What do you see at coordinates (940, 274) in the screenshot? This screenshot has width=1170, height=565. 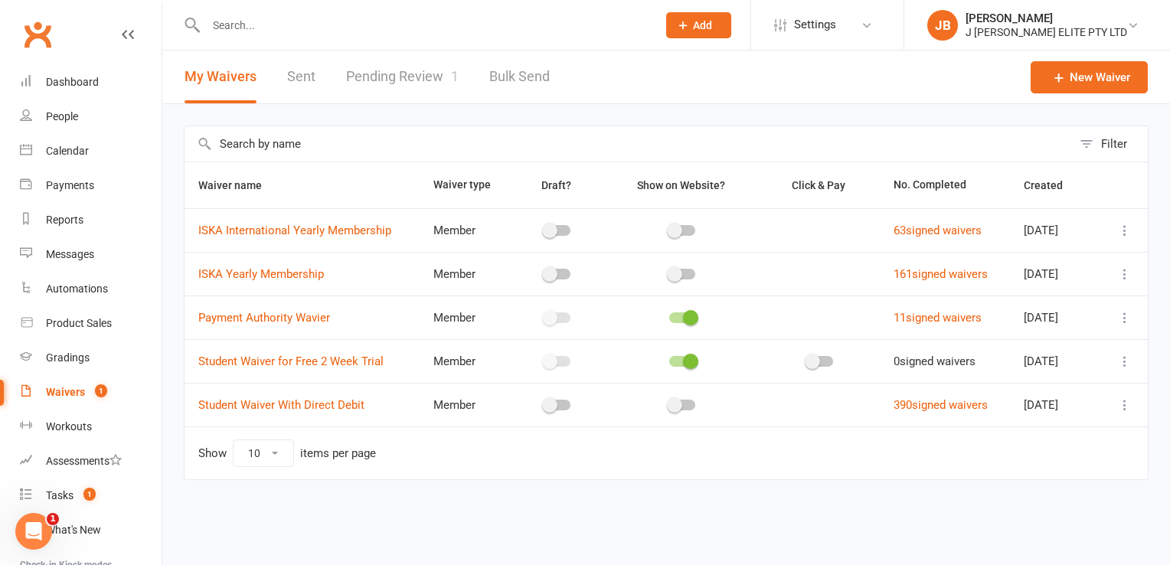 I see `a: 161signed waivers` at bounding box center [940, 274].